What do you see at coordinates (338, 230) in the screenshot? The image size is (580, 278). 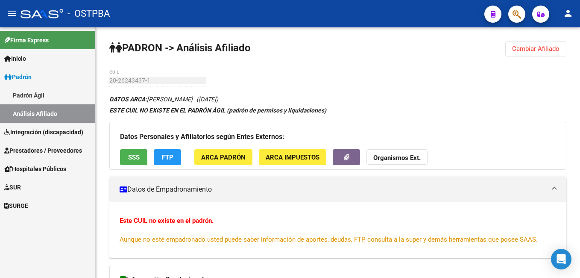 I see `div: Datos de Empadronamiento` at bounding box center [338, 230].